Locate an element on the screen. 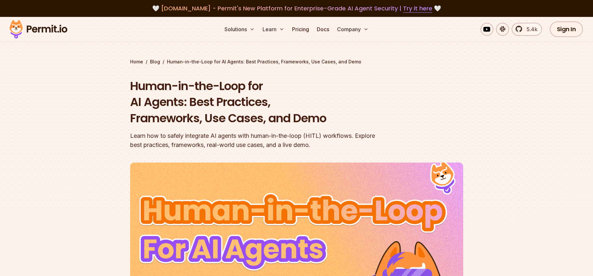  a: Docs is located at coordinates (323, 29).